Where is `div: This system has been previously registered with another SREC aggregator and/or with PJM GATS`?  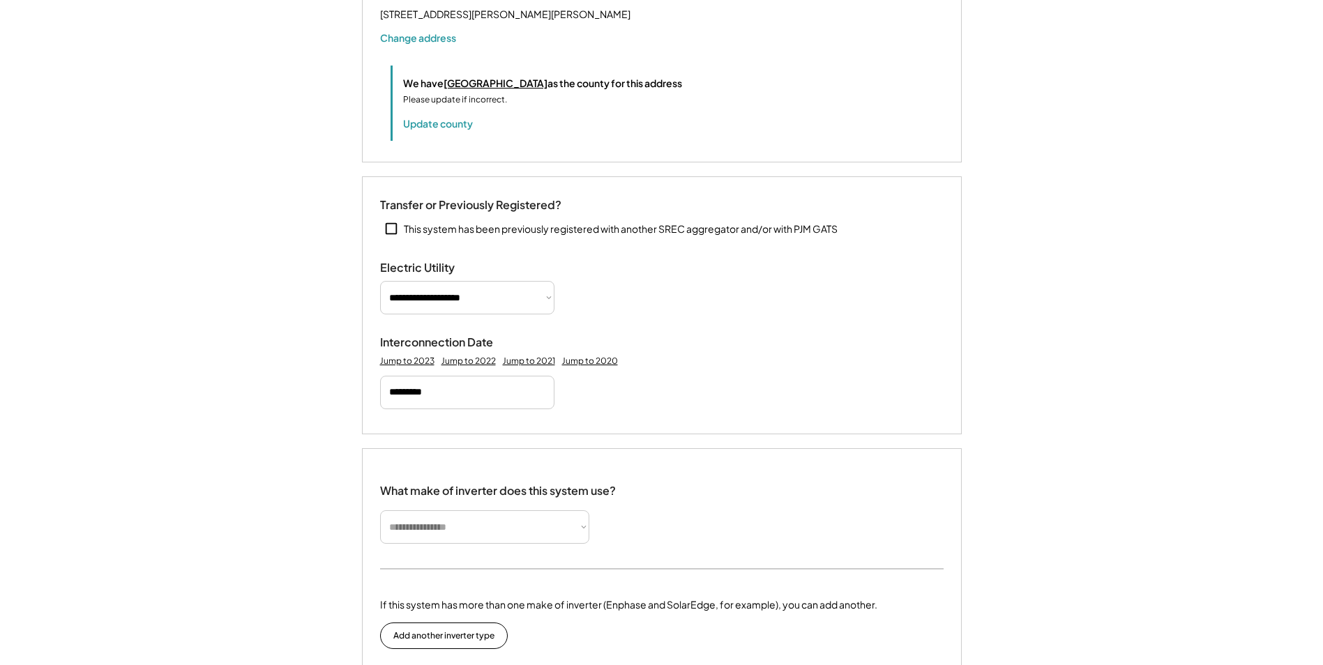
div: This system has been previously registered with another SREC aggregator and/or with PJM GATS is located at coordinates (621, 229).